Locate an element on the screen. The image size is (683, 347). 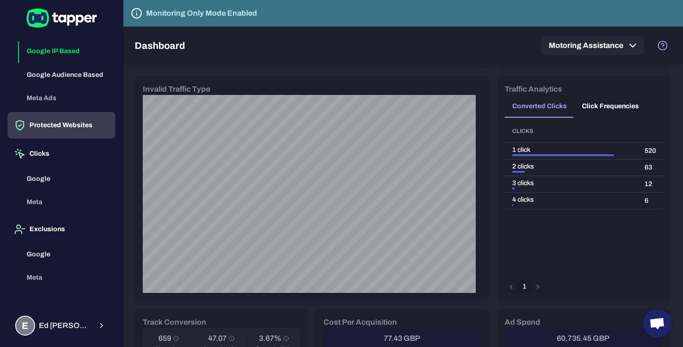
button: Clicks is located at coordinates (61, 154).